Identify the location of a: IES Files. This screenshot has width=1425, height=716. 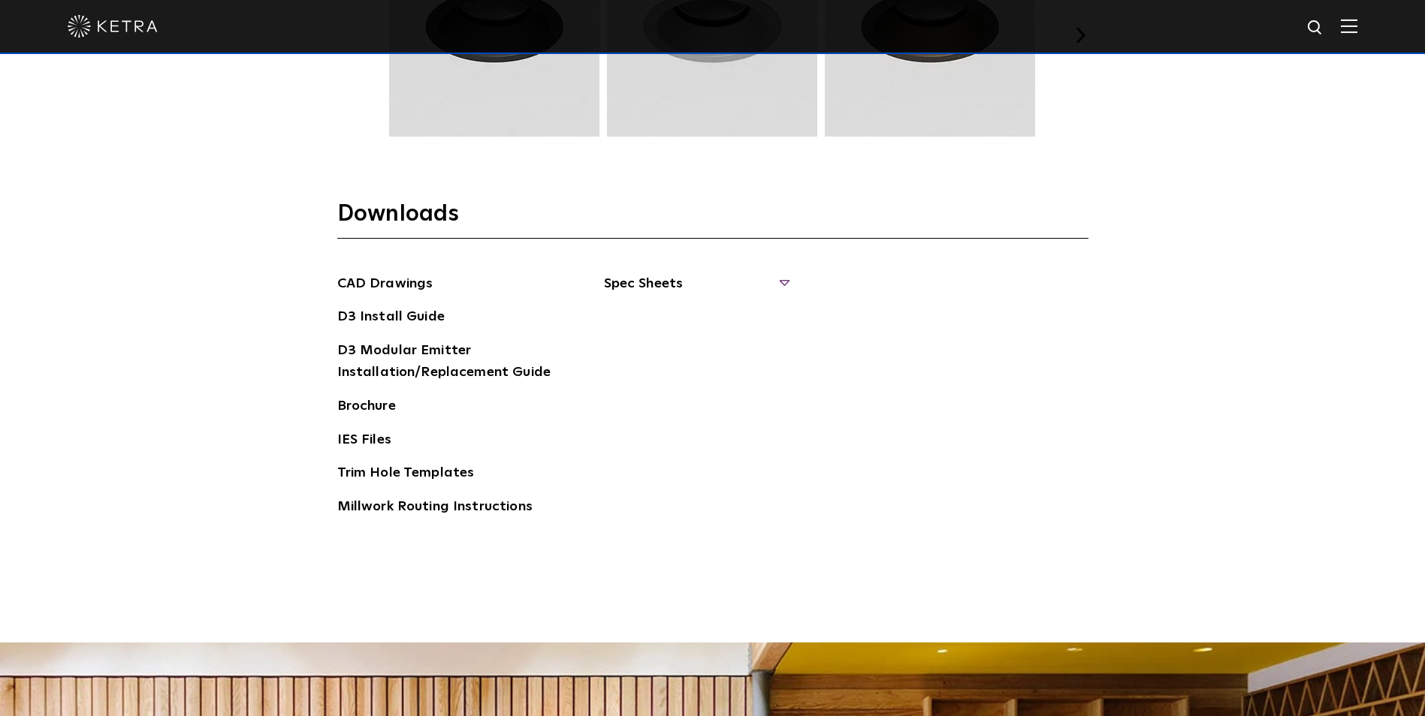
(364, 442).